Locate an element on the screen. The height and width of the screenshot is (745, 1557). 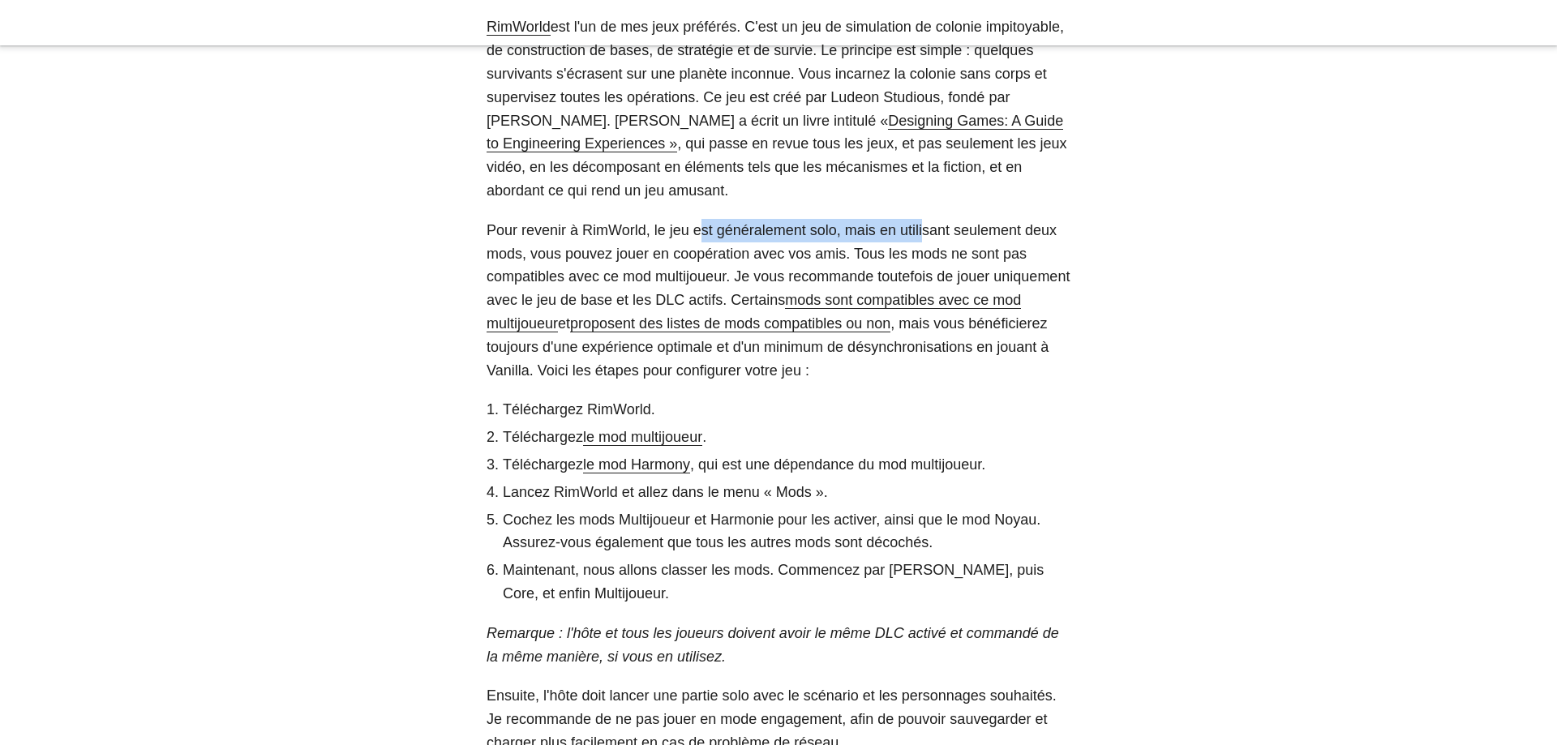
font: Lancez RimWorld et allez dans le menu « Mods ». is located at coordinates (665, 492).